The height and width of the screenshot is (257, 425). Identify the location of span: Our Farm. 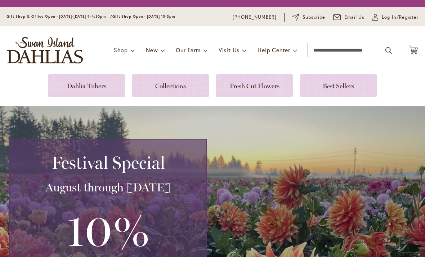
(188, 50).